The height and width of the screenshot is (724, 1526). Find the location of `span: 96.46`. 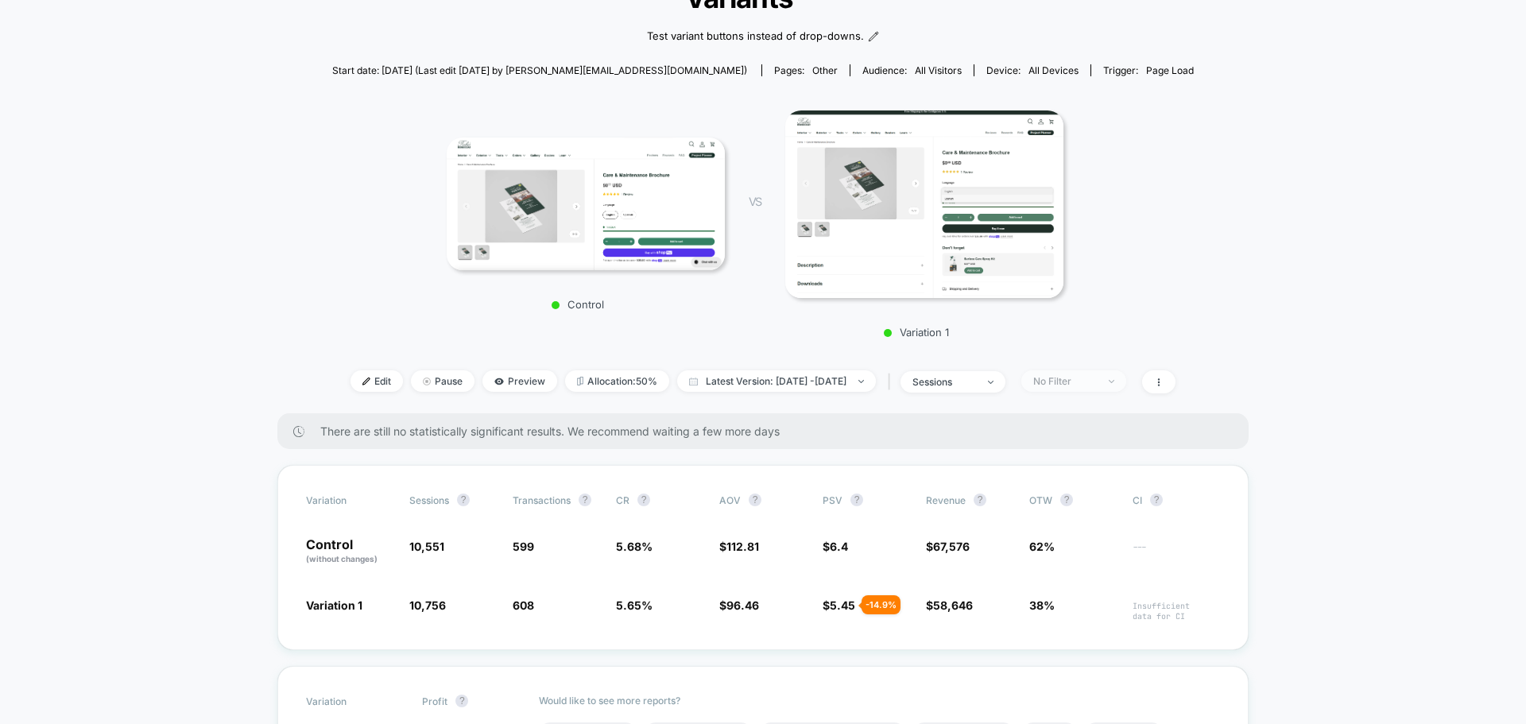

span: 96.46 is located at coordinates (743, 605).